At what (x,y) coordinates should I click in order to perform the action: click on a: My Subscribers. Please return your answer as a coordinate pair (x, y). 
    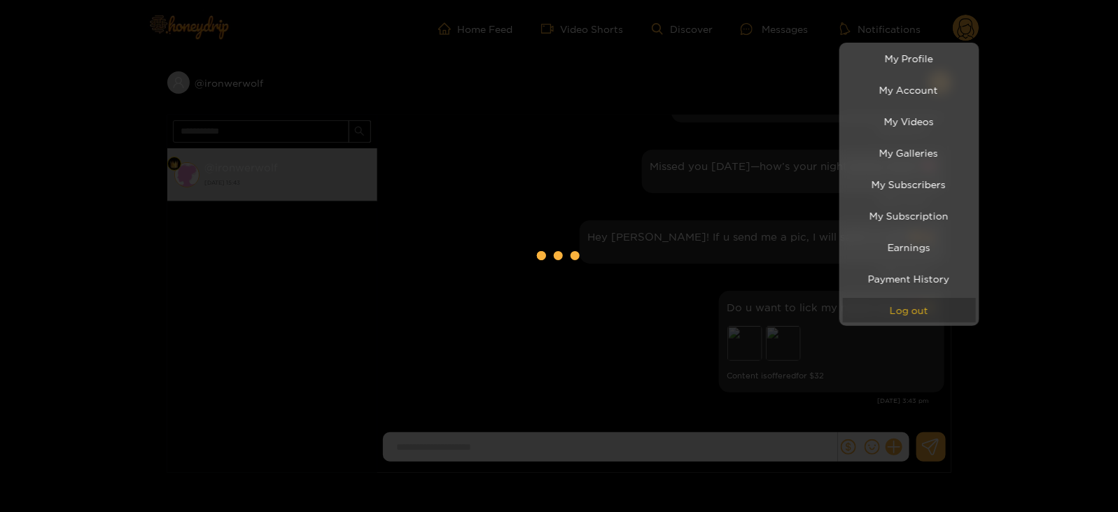
    Looking at the image, I should click on (909, 184).